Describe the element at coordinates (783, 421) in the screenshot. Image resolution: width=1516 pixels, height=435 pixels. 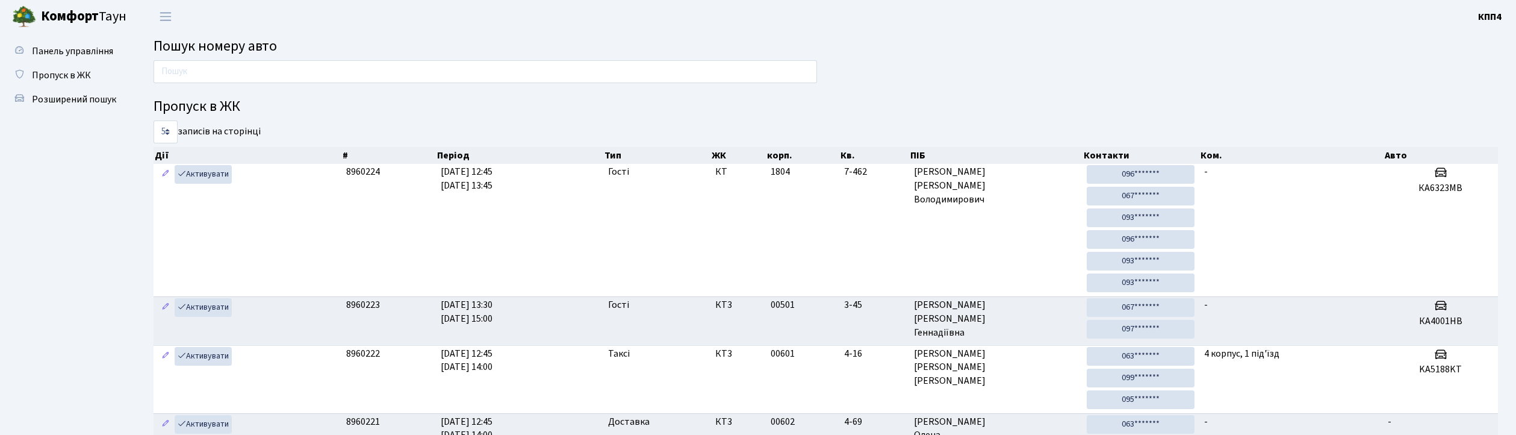
I see `span: 00602` at that location.